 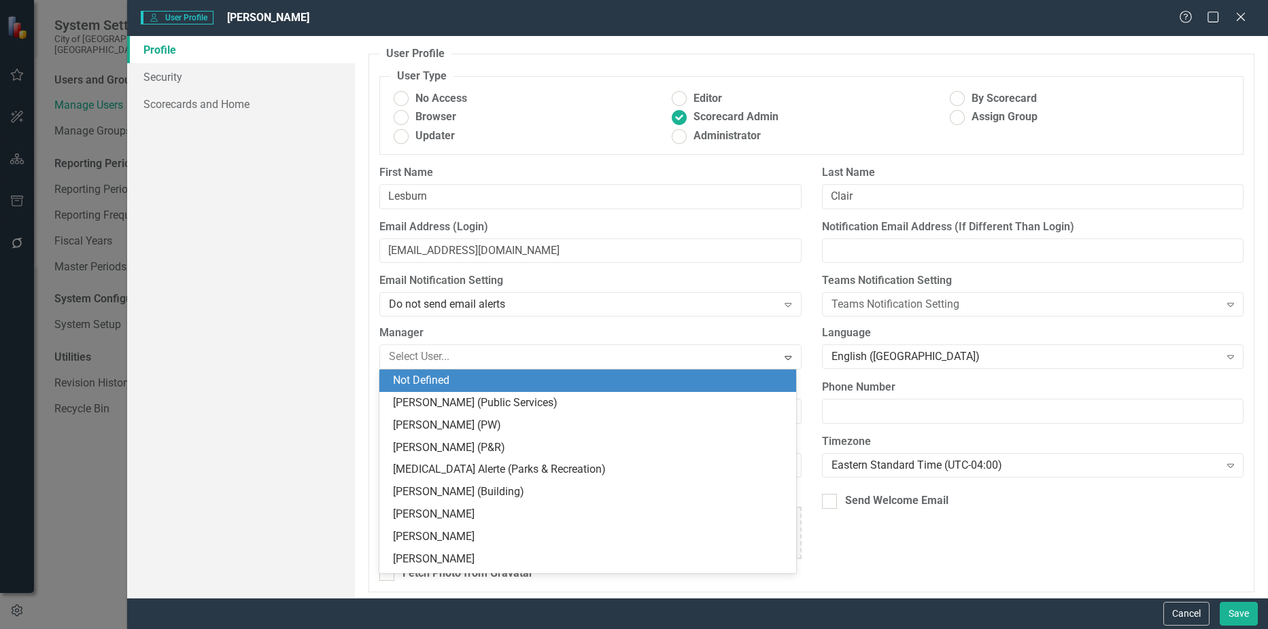 What do you see at coordinates (1186, 614) in the screenshot?
I see `button: Cancel` at bounding box center [1186, 614].